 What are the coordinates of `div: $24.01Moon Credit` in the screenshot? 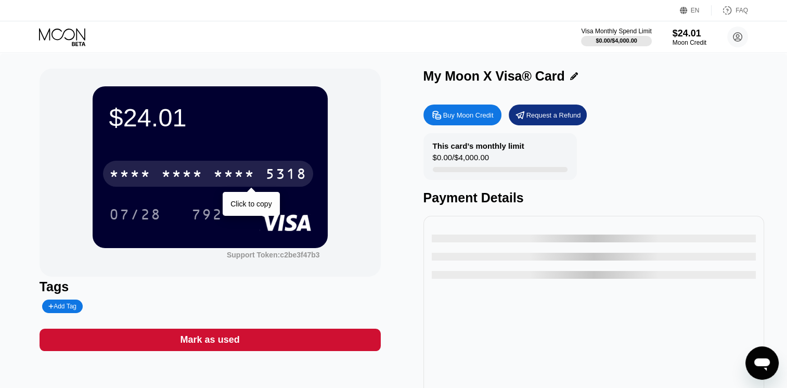 It's located at (689, 37).